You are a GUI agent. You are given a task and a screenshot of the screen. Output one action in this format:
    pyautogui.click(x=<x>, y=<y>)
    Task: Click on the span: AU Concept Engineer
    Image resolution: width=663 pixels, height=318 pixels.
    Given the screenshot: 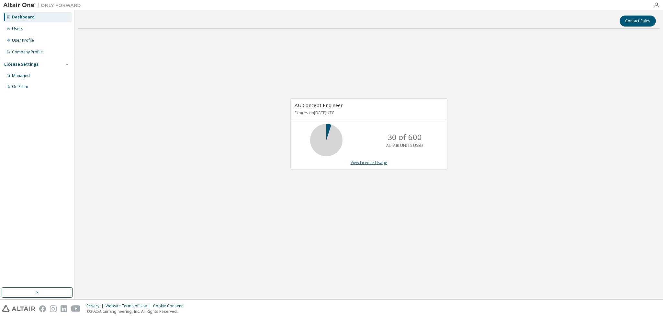 What is the action you would take?
    pyautogui.click(x=318, y=105)
    